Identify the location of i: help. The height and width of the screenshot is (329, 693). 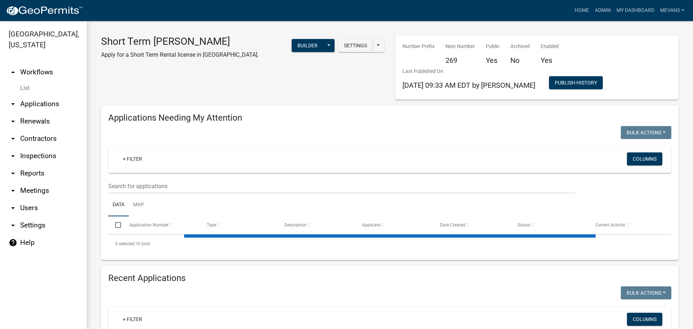
(13, 243).